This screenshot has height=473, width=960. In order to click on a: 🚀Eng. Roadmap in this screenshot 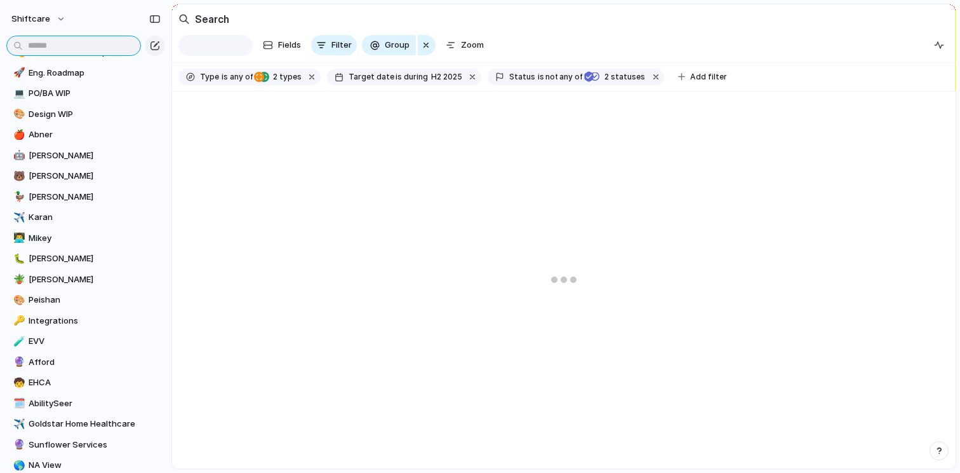, I will do `click(86, 73)`.